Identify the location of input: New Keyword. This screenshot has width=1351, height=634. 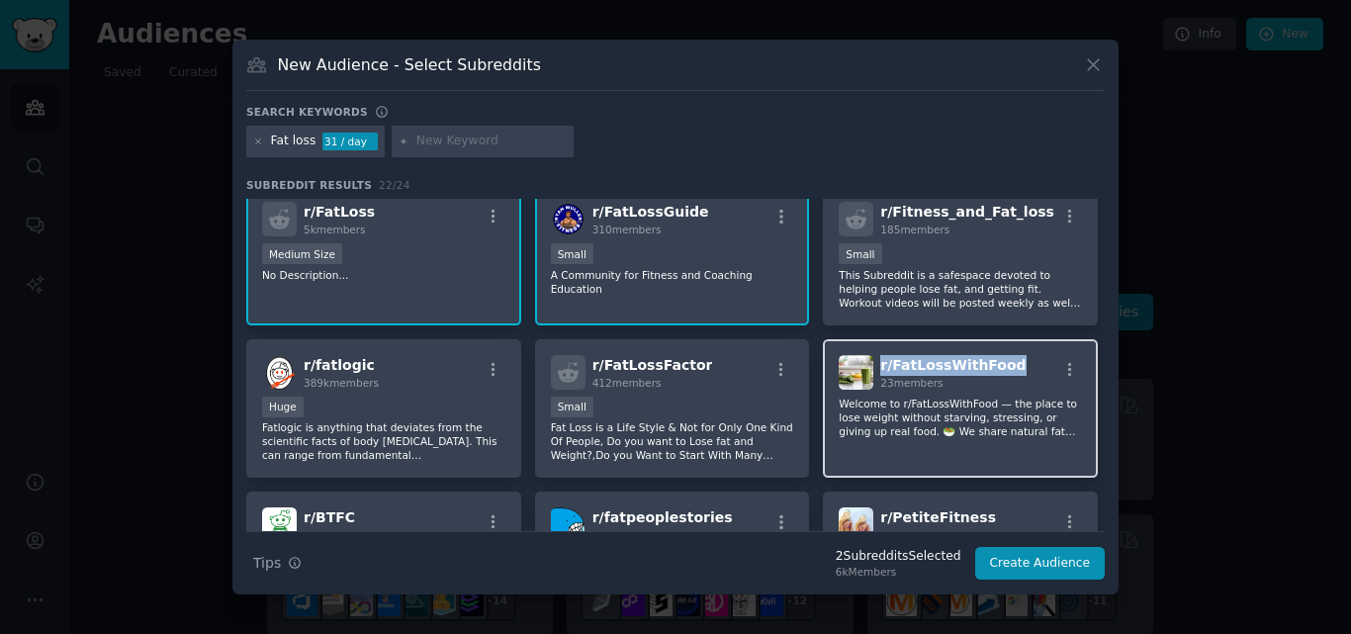
(491, 141).